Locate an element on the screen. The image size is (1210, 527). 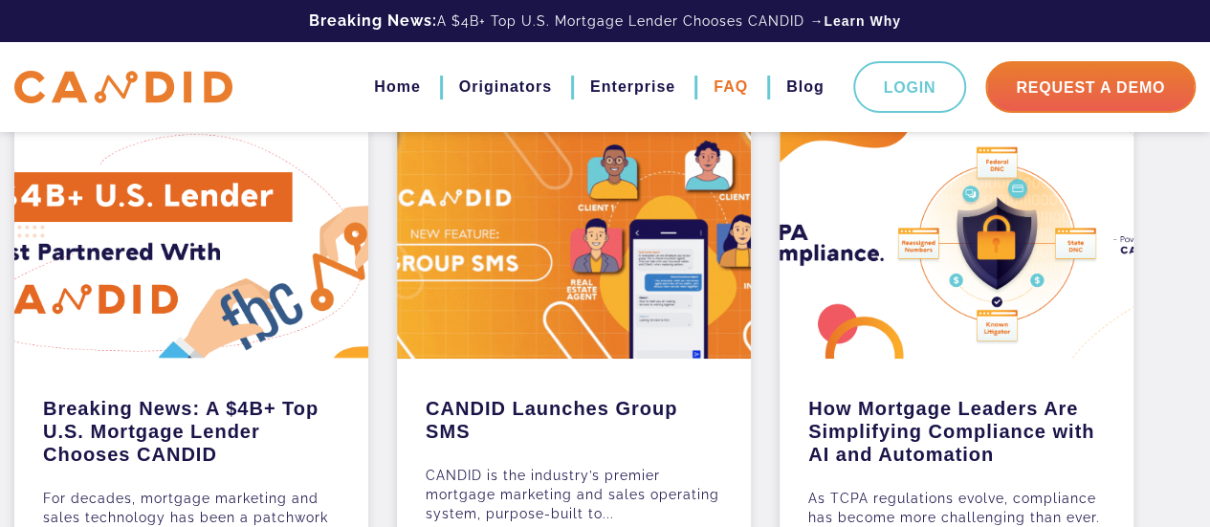
a: How Mortgage Leaders Are Simplifying Compliance with AI and Automation is located at coordinates (957, 427).